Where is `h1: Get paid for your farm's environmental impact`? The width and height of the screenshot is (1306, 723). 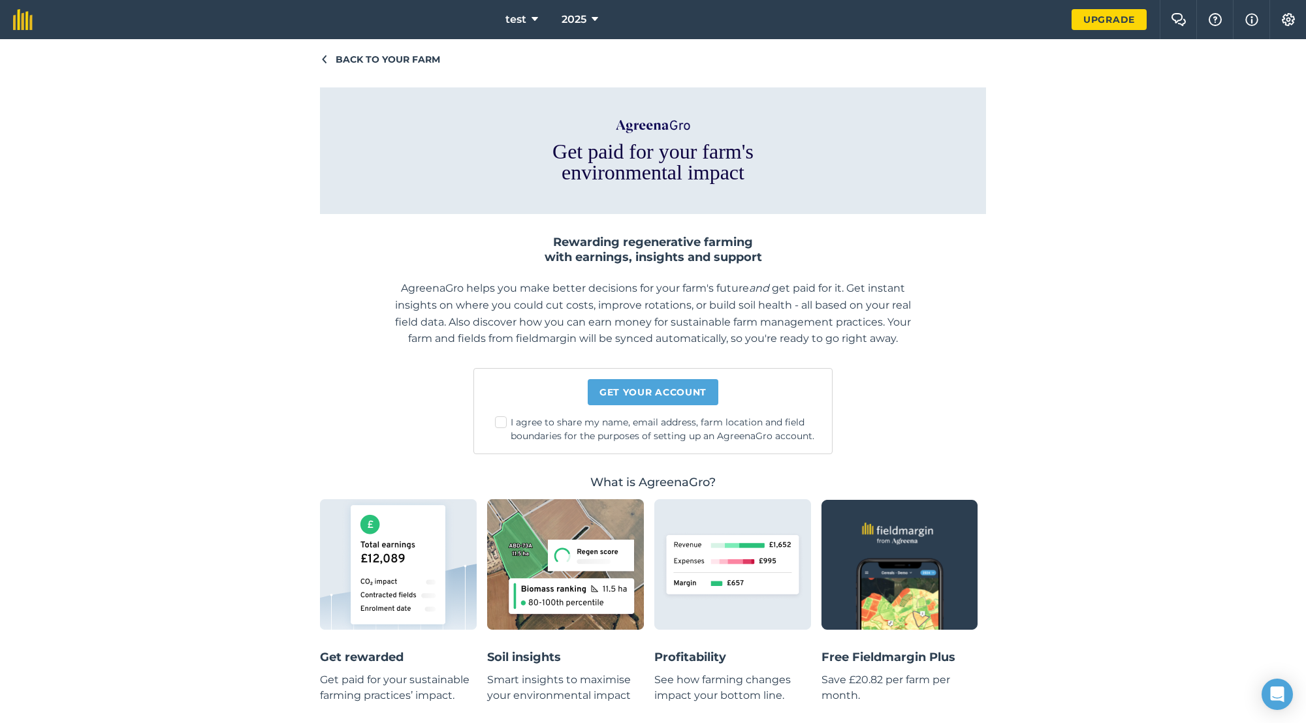 h1: Get paid for your farm's environmental impact is located at coordinates (653, 162).